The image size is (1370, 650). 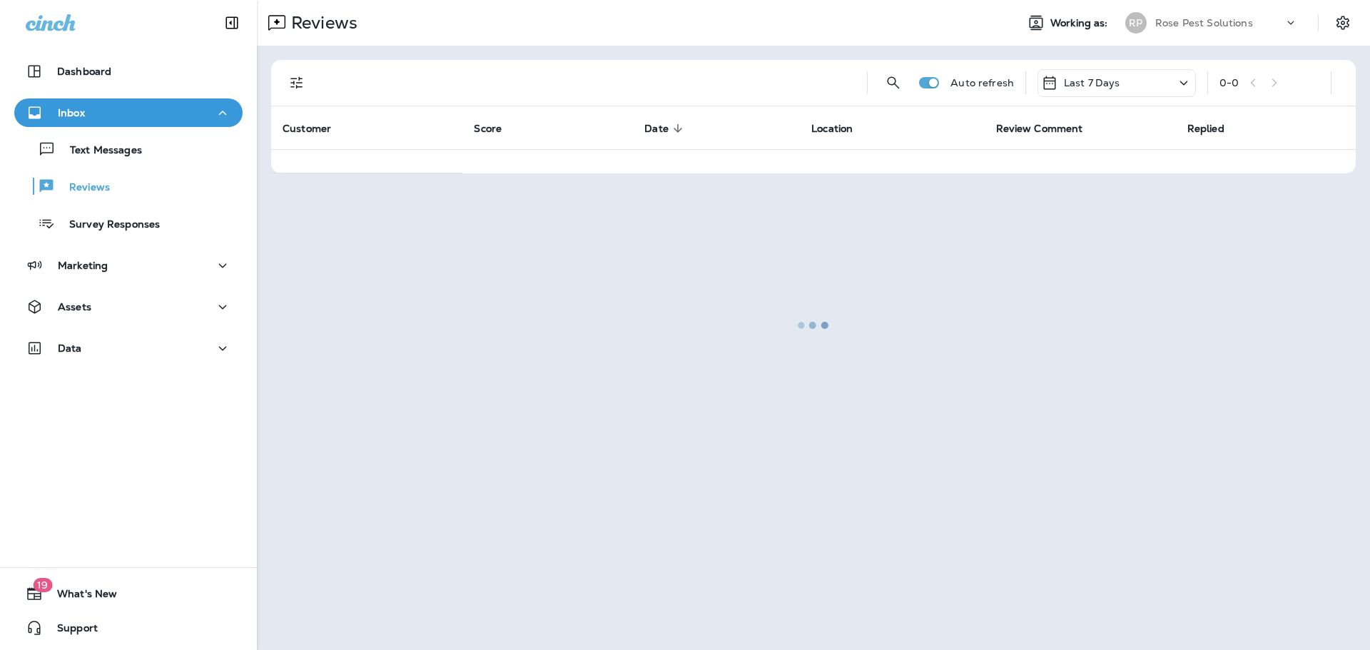 I want to click on span: Support, so click(x=70, y=631).